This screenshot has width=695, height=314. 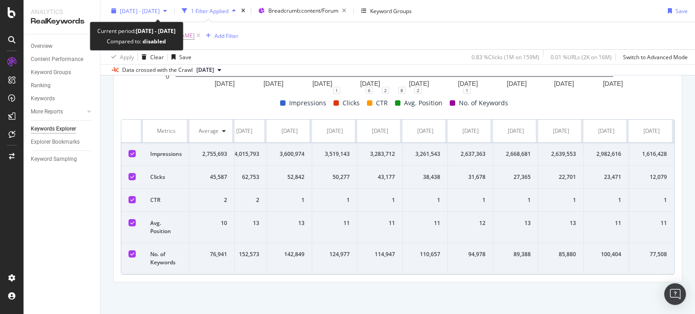 I want to click on span: Impressions, so click(x=308, y=103).